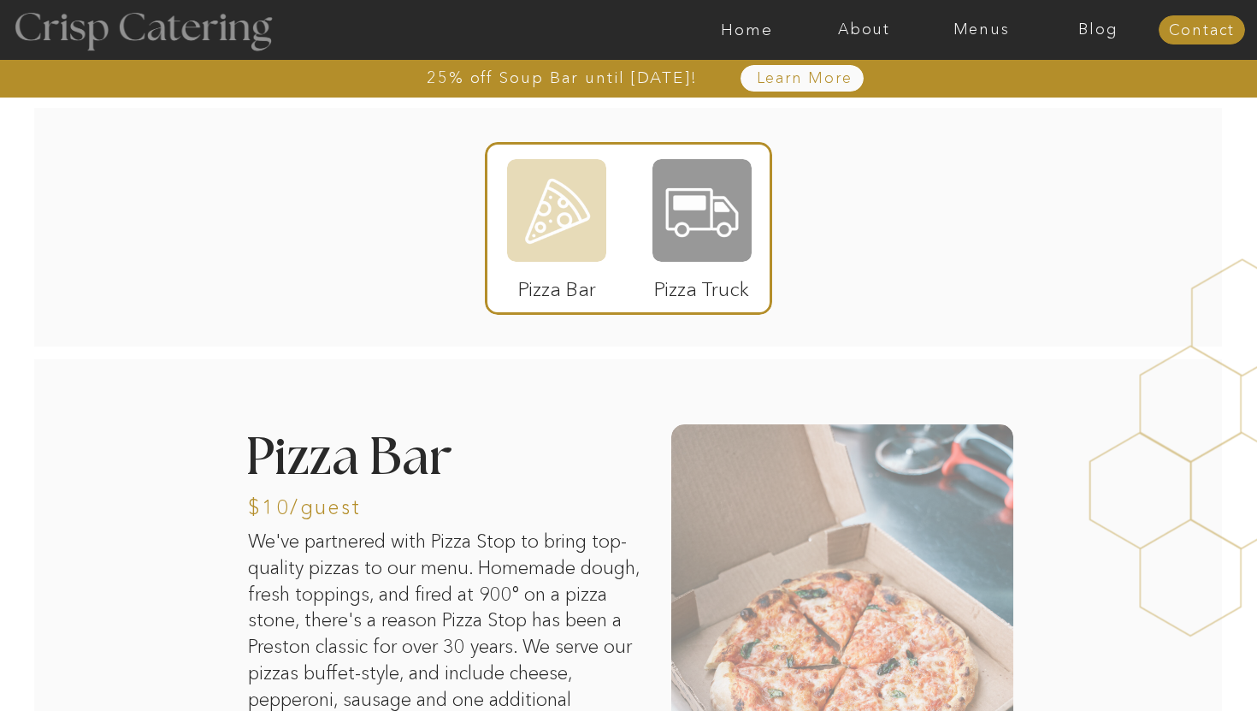  What do you see at coordinates (981, 30) in the screenshot?
I see `nav: Menus` at bounding box center [981, 30].